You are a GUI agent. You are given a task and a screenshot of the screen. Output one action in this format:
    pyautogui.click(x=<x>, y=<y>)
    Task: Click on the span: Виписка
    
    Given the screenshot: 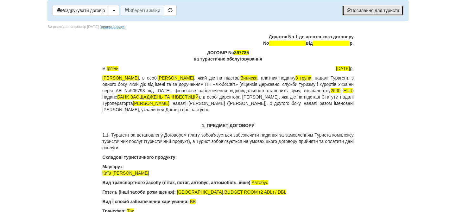 What is the action you would take?
    pyautogui.click(x=249, y=78)
    